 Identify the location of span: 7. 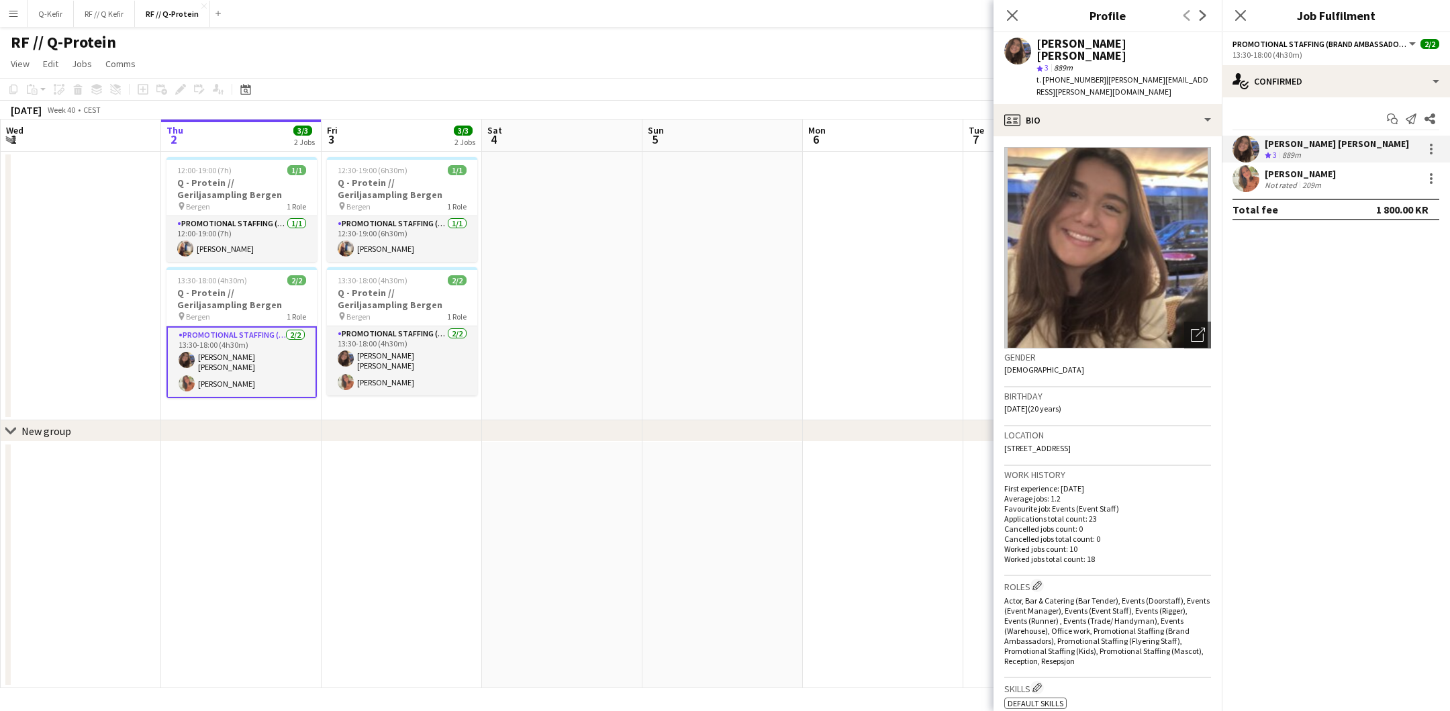
(975, 139).